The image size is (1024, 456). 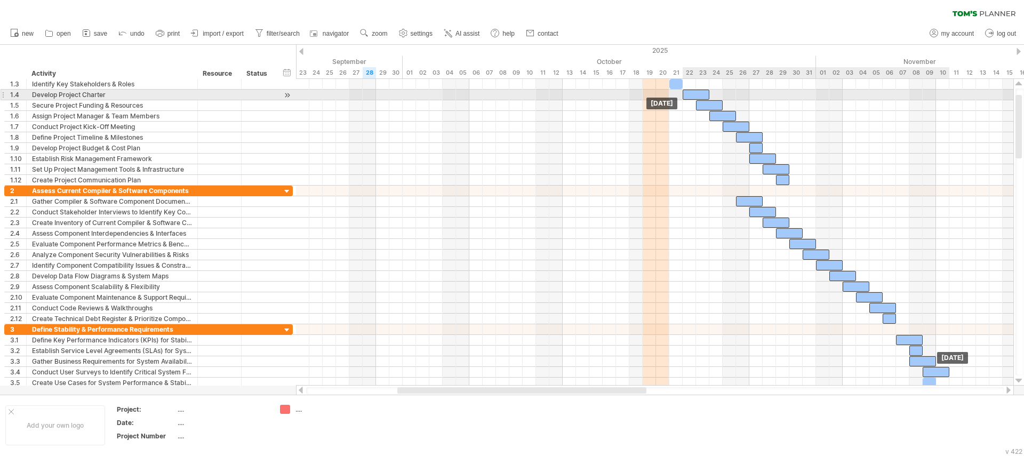 I want to click on div: Monday, 20 October 2025, so click(x=662, y=73).